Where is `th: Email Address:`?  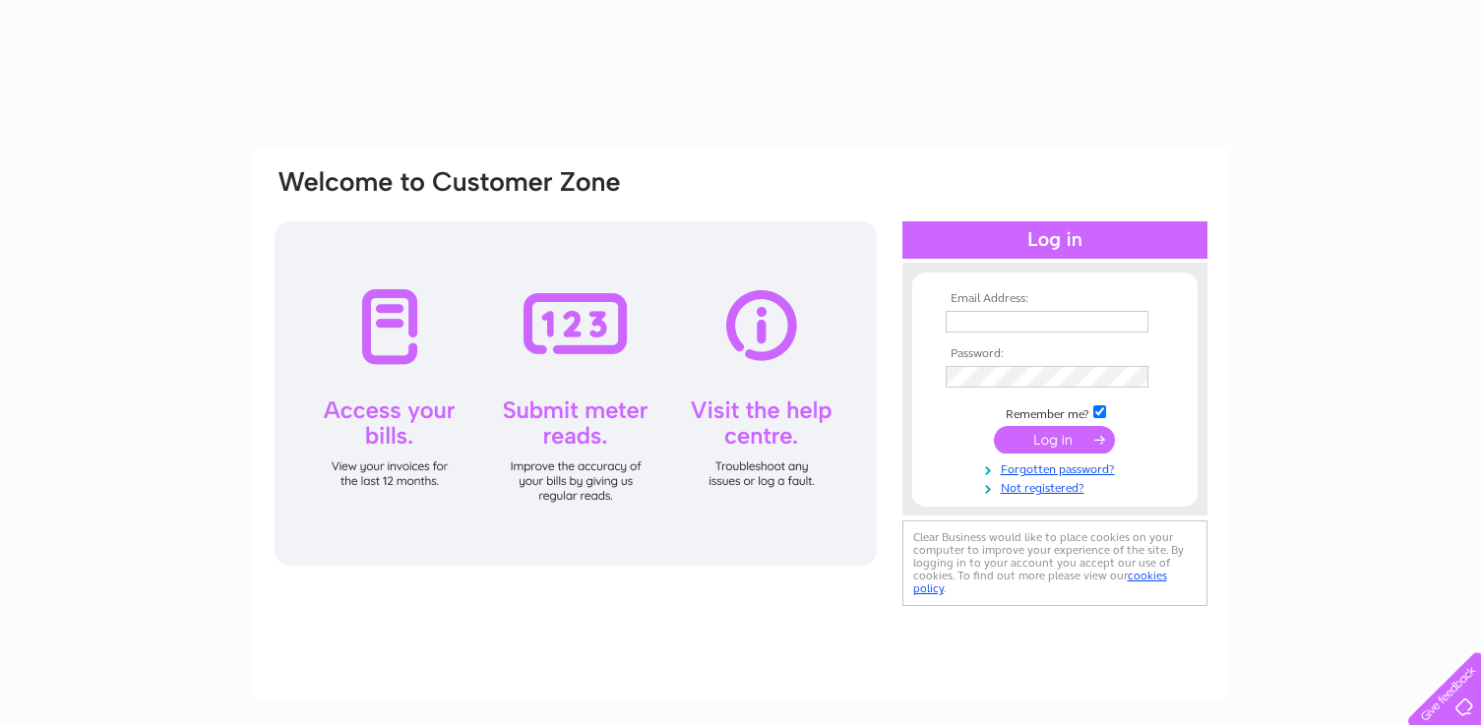
th: Email Address: is located at coordinates (1055, 299).